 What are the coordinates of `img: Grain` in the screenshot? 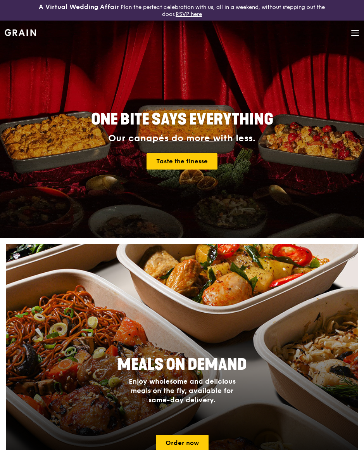 It's located at (20, 33).